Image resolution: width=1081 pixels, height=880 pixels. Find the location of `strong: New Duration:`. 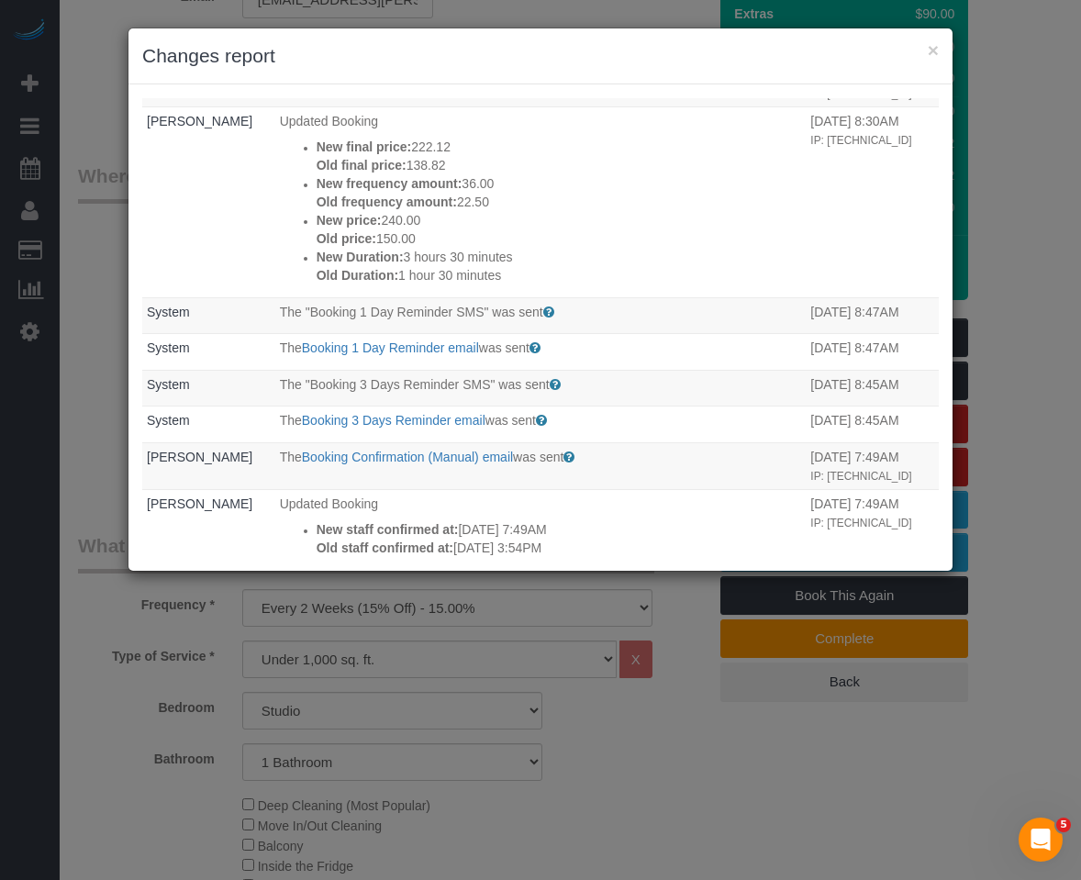

strong: New Duration: is located at coordinates (360, 257).